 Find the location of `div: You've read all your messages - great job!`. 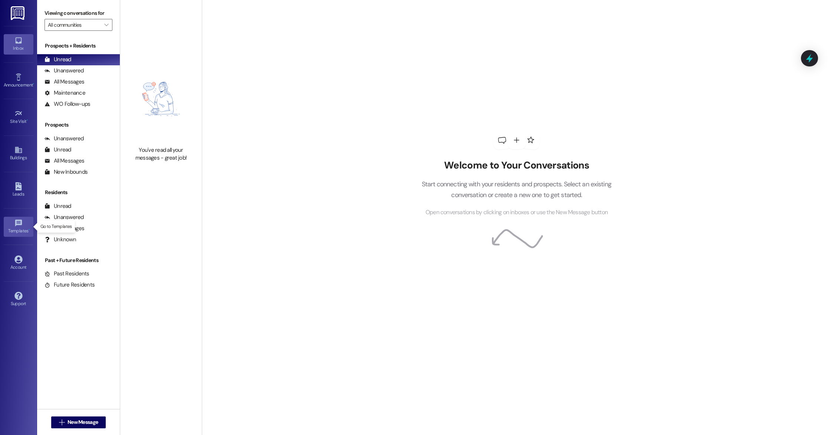

div: You've read all your messages - great job! is located at coordinates (161, 154).